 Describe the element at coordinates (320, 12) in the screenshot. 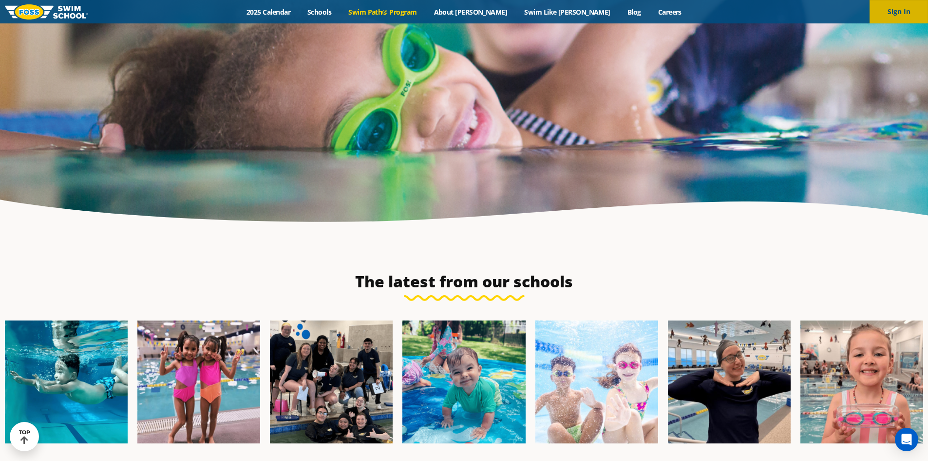

I see `a: Schools` at that location.